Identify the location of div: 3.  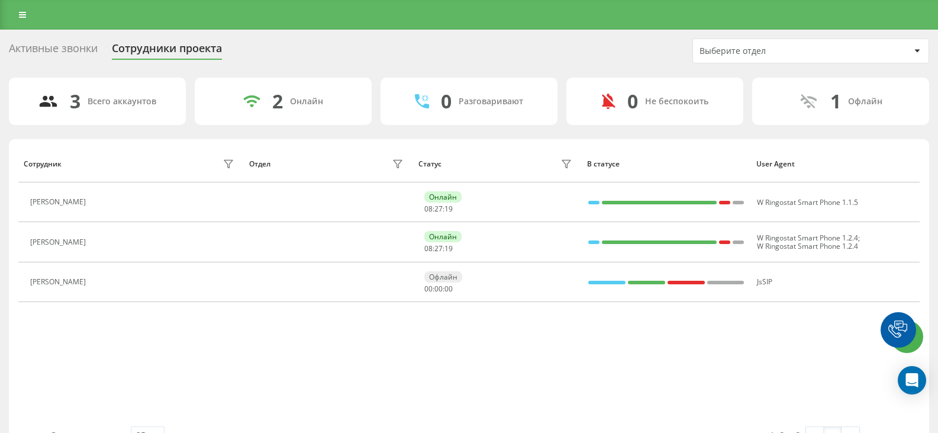
(75, 101).